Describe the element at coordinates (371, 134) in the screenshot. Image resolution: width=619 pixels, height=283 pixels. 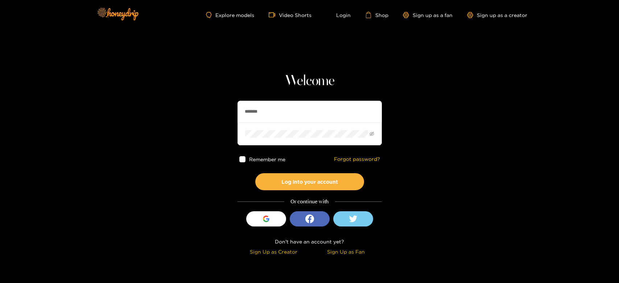
I see `span: eye-invisible` at that location.